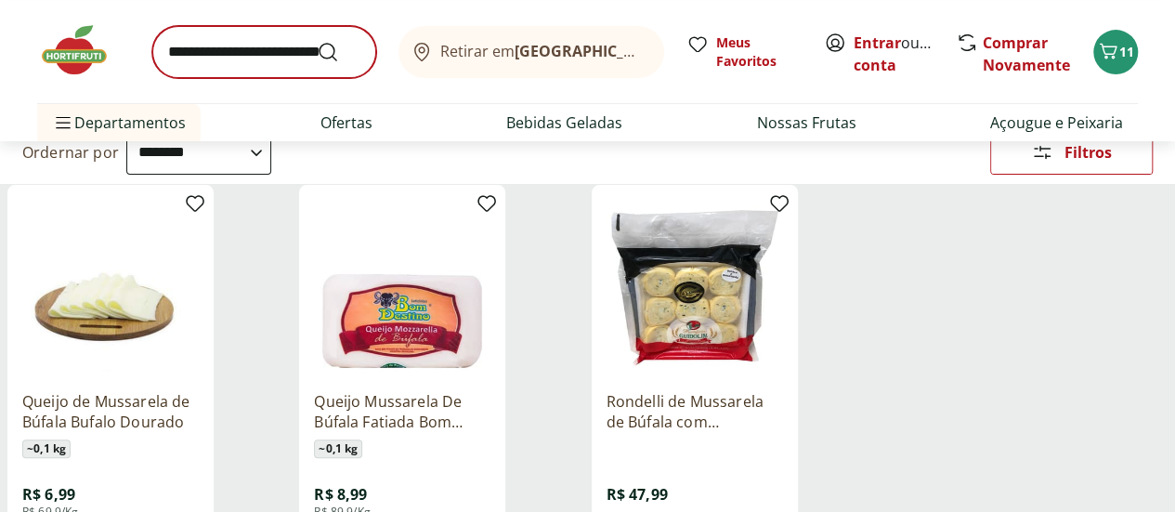 Image resolution: width=1175 pixels, height=512 pixels. I want to click on a: Comprar Novamente, so click(1026, 54).